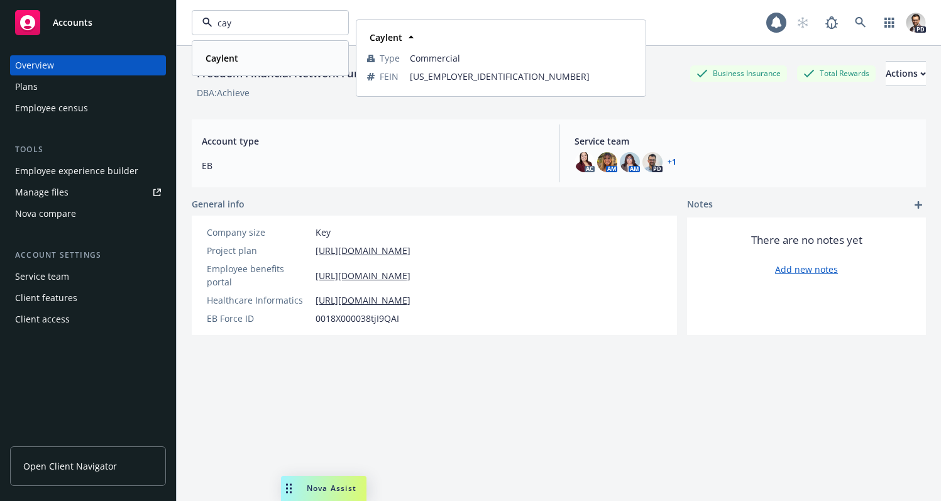  What do you see at coordinates (373, 165) in the screenshot?
I see `span: EB` at bounding box center [373, 165].